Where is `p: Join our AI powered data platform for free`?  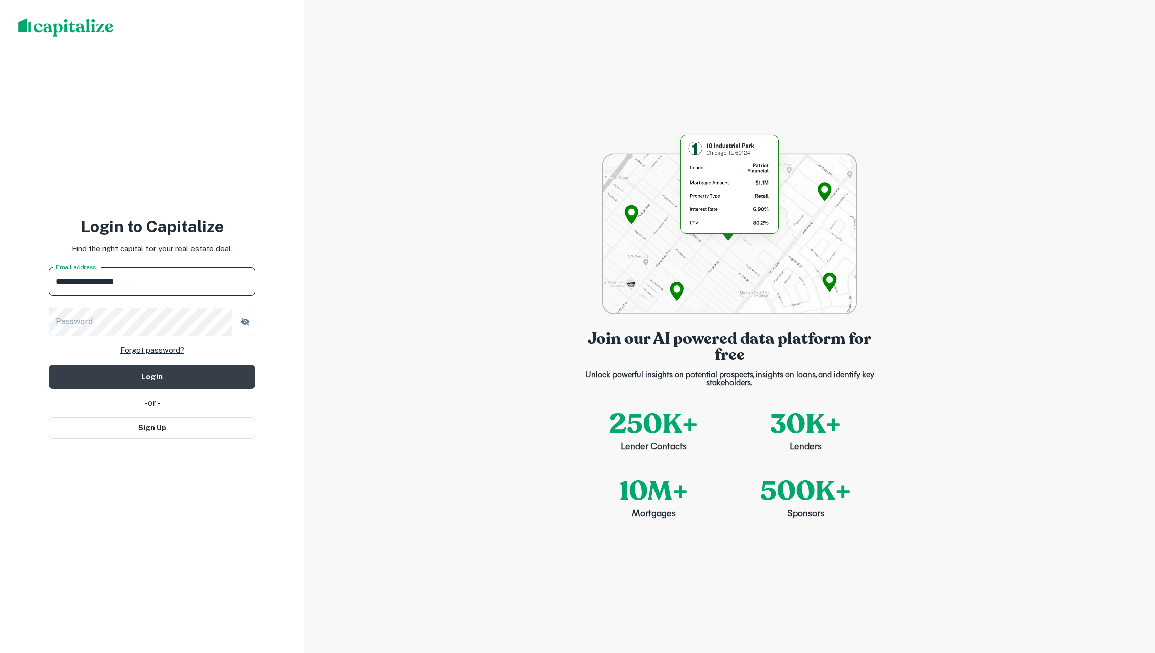
p: Join our AI powered data platform for free is located at coordinates (730, 347).